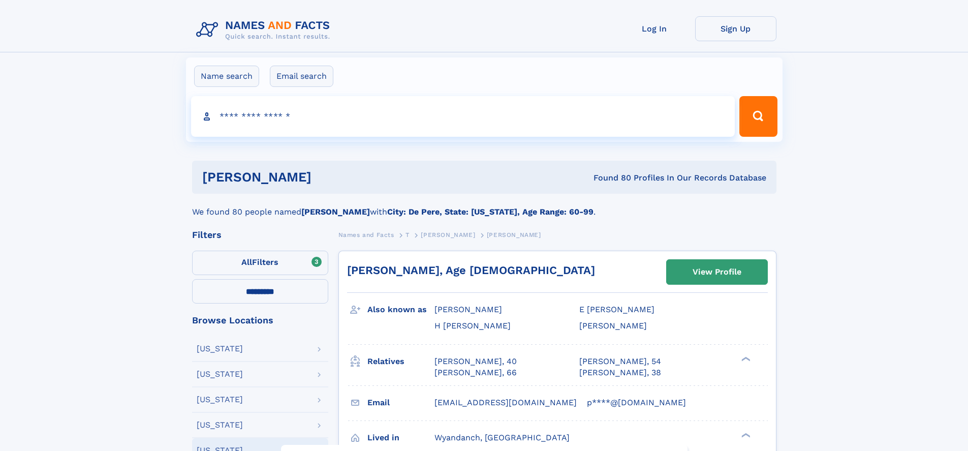 This screenshot has width=968, height=451. What do you see at coordinates (717, 272) in the screenshot?
I see `a: View Profile` at bounding box center [717, 272].